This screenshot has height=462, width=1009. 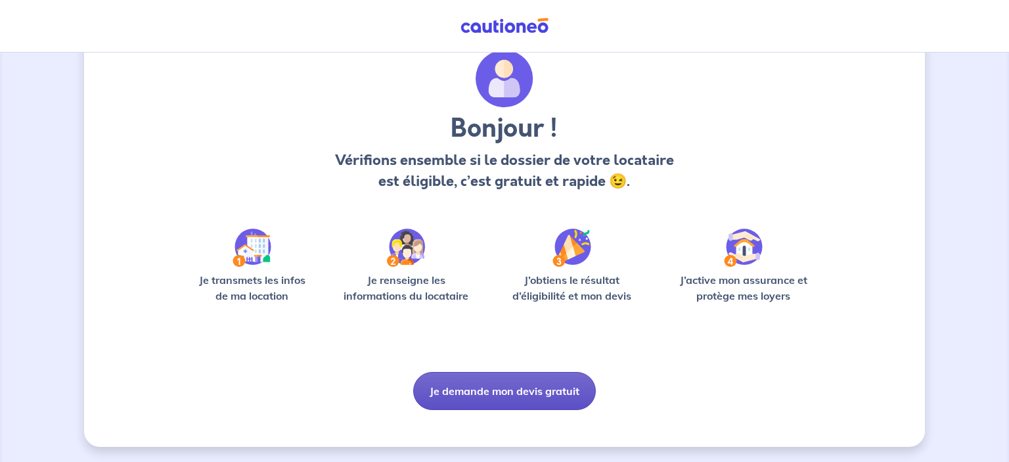 I want to click on img: Cautioneo, so click(x=504, y=26).